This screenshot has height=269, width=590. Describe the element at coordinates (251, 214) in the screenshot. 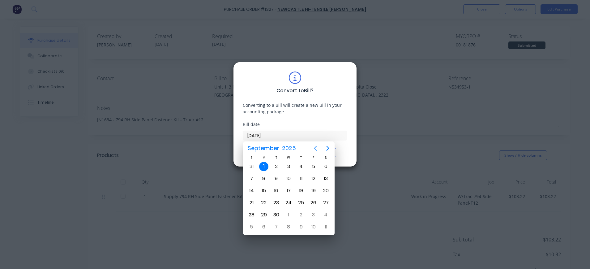

I see `div: Sunday, September 28, 2025` at that location.